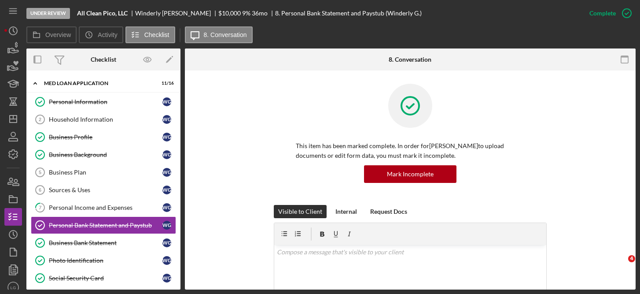 This screenshot has height=294, width=640. Describe the element at coordinates (104, 243) in the screenshot. I see `a: Business Bank StatementWG` at that location.